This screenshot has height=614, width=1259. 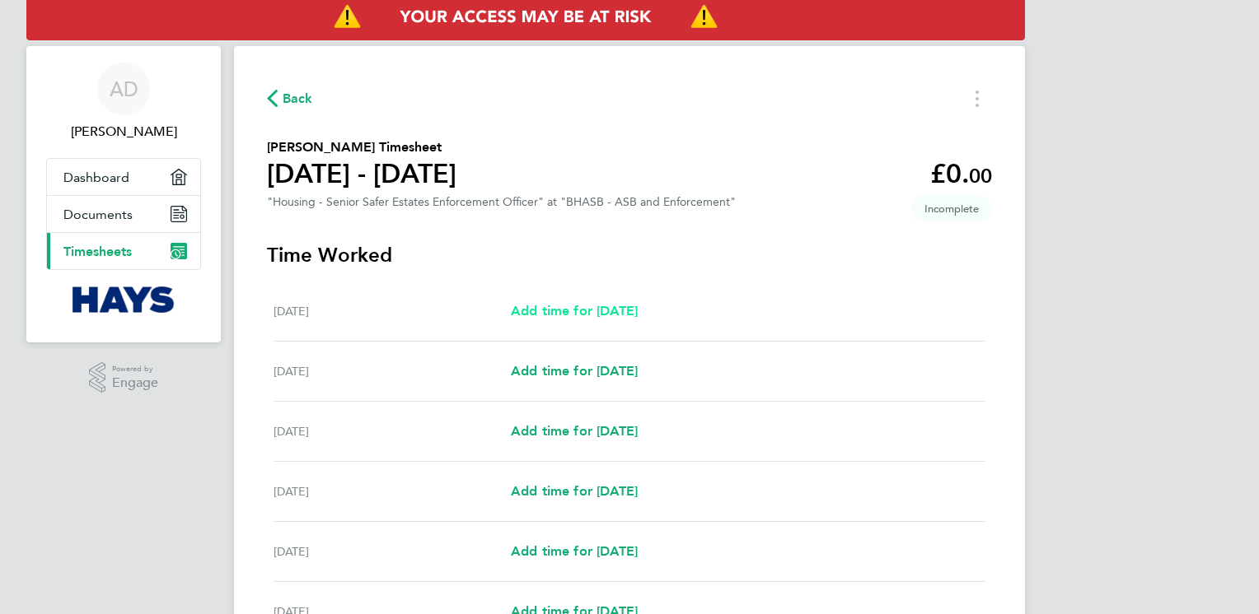 What do you see at coordinates (97, 251) in the screenshot?
I see `span: Timesheets` at bounding box center [97, 251].